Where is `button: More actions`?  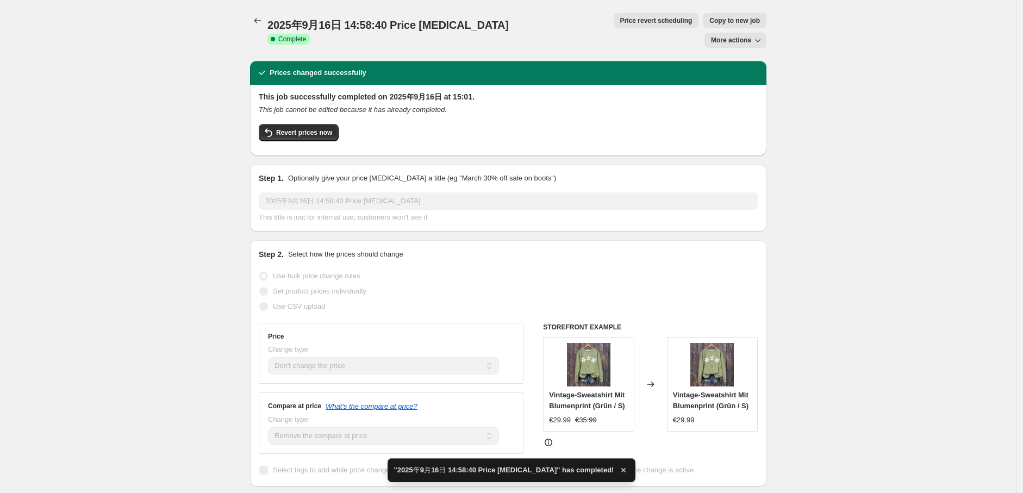 button: More actions is located at coordinates (736, 40).